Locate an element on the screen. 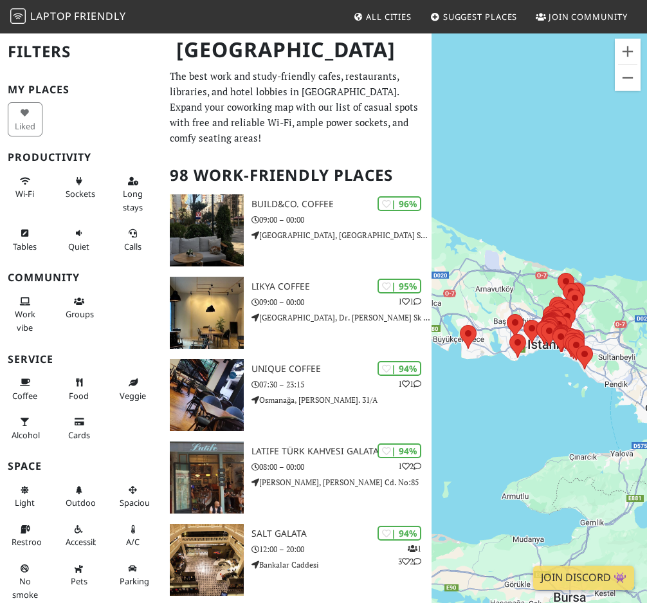 This screenshot has width=647, height=603. span: Laptop is located at coordinates (51, 16).